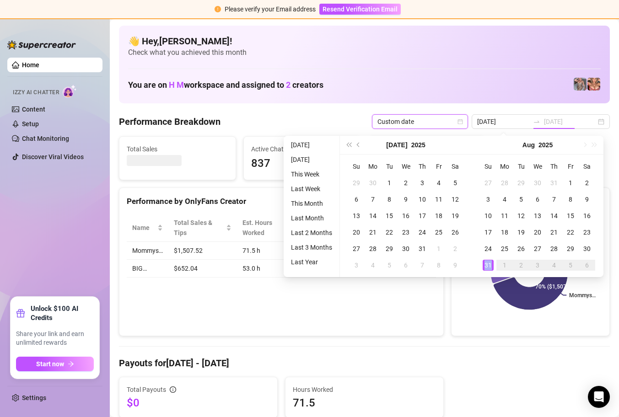  Describe the element at coordinates (177, 149) in the screenshot. I see `span: Total Sales` at that location.